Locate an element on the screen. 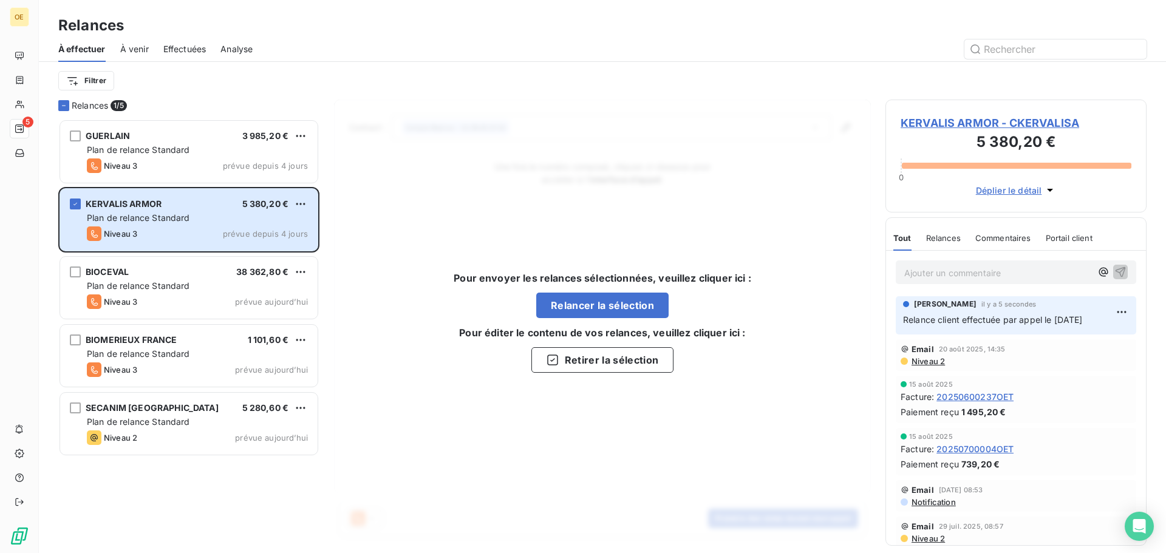 This screenshot has width=1166, height=553. button: Retirer la sélection is located at coordinates (602, 360).